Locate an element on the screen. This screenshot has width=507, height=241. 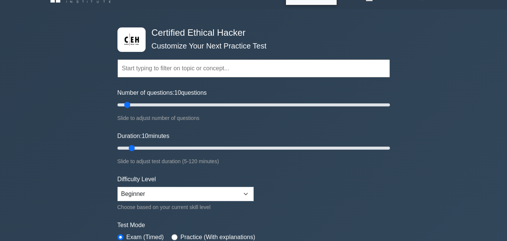
input: Start typing to filter on topic or concept... is located at coordinates (254, 68).